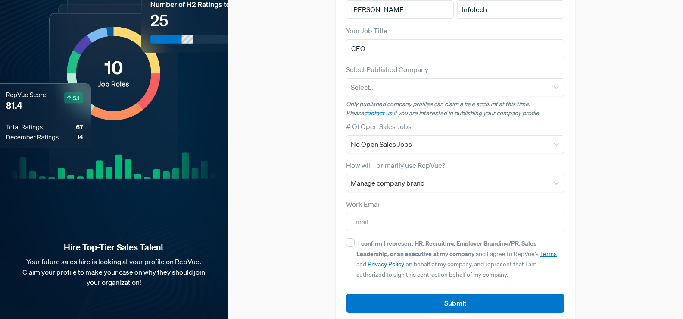 The height and width of the screenshot is (319, 683). I want to click on a: Privacy Policy, so click(386, 264).